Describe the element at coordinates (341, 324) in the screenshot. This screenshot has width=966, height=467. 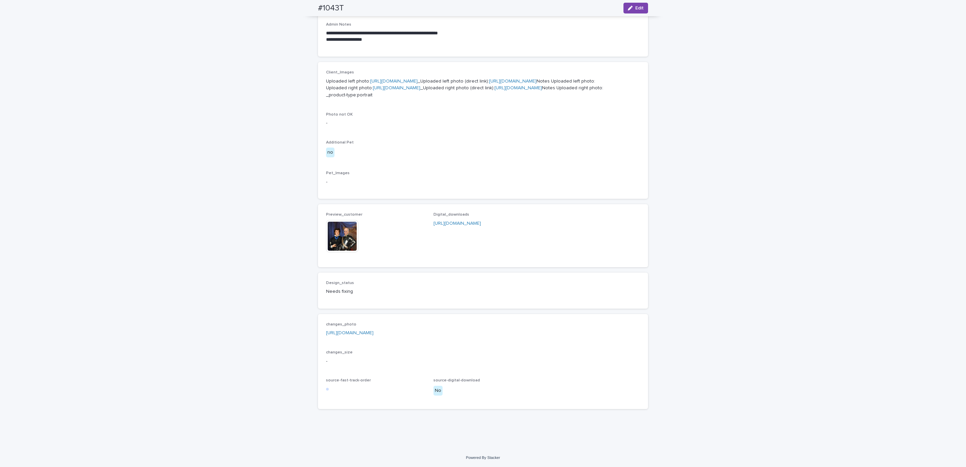
I see `span: changes_photo` at that location.